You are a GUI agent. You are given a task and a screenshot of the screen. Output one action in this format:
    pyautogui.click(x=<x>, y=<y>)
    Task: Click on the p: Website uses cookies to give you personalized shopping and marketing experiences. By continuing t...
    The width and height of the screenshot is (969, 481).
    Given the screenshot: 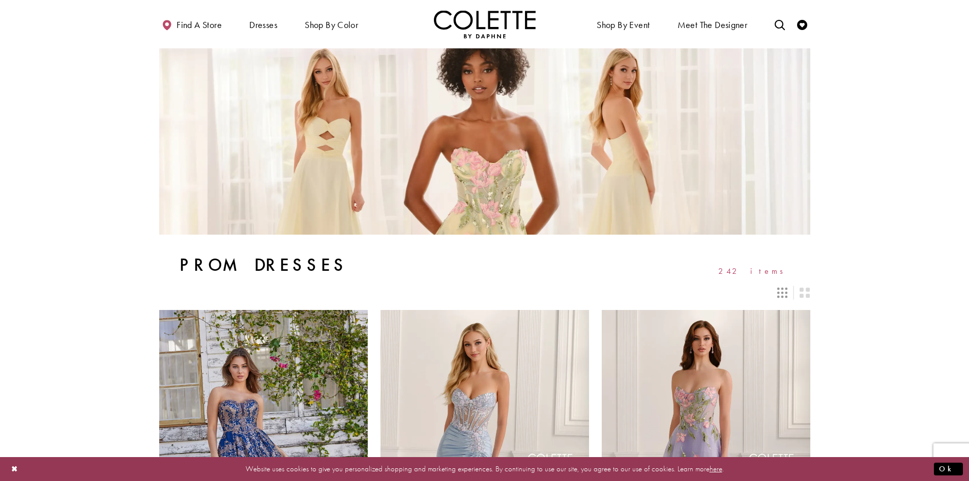 What is the action you would take?
    pyautogui.click(x=484, y=469)
    